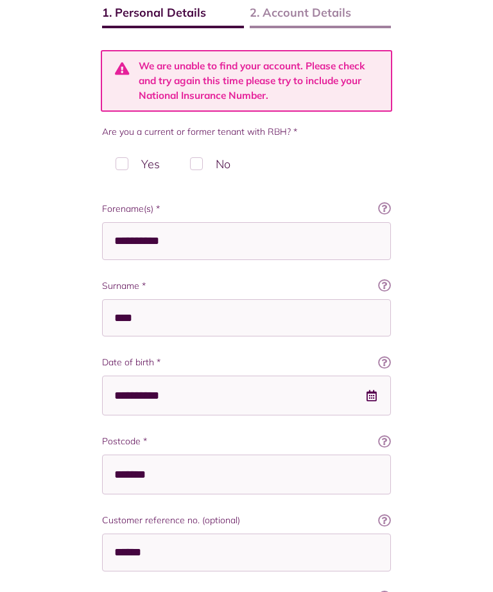 The image size is (493, 592). Describe the element at coordinates (247, 286) in the screenshot. I see `label: Surname *` at that location.